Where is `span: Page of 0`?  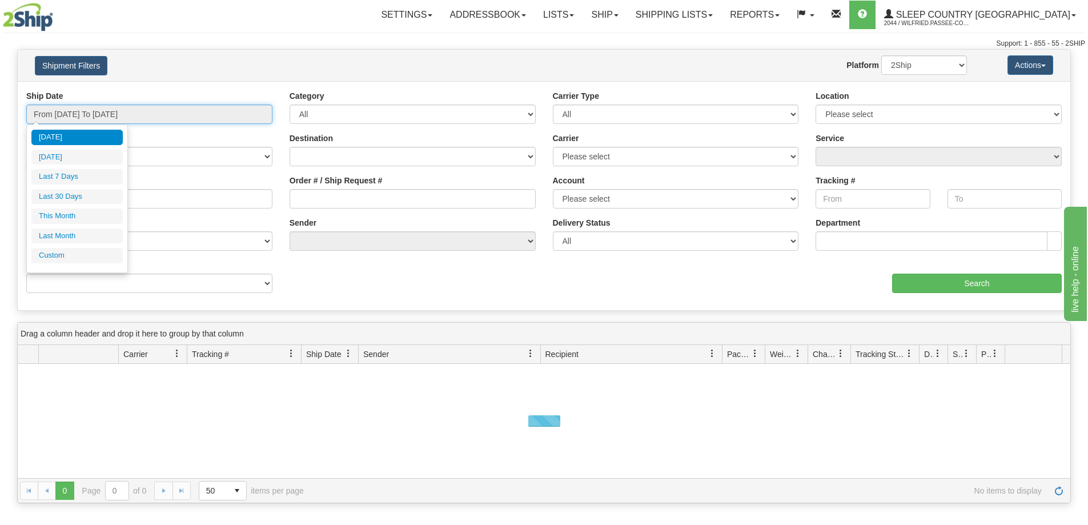
span: Page of 0 is located at coordinates (114, 490).